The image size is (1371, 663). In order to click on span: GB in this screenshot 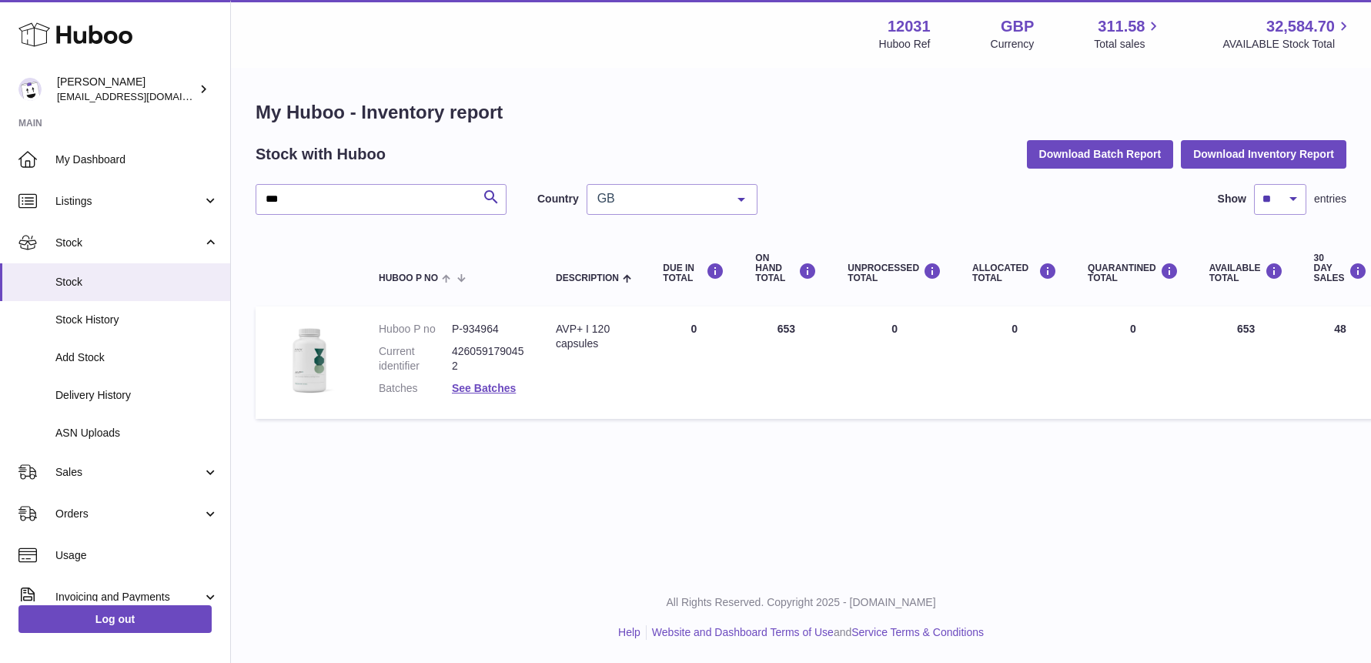, I will do `click(660, 199)`.